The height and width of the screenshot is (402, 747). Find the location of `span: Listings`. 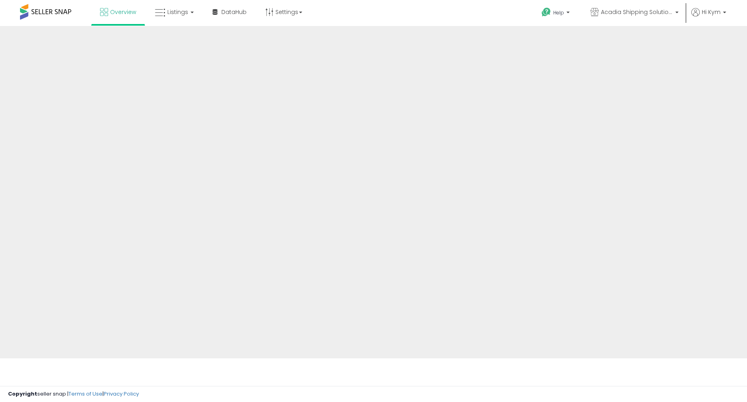

span: Listings is located at coordinates (178, 12).